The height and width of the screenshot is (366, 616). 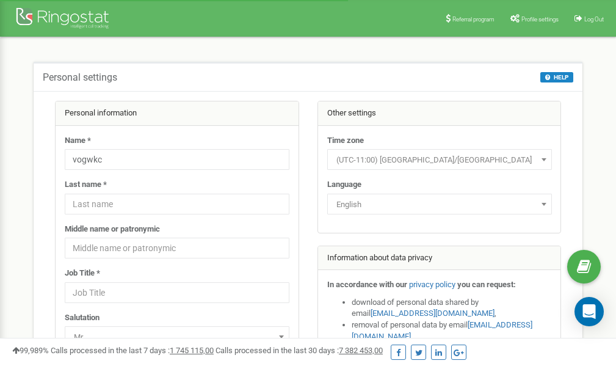 I want to click on div: Other settings, so click(x=440, y=114).